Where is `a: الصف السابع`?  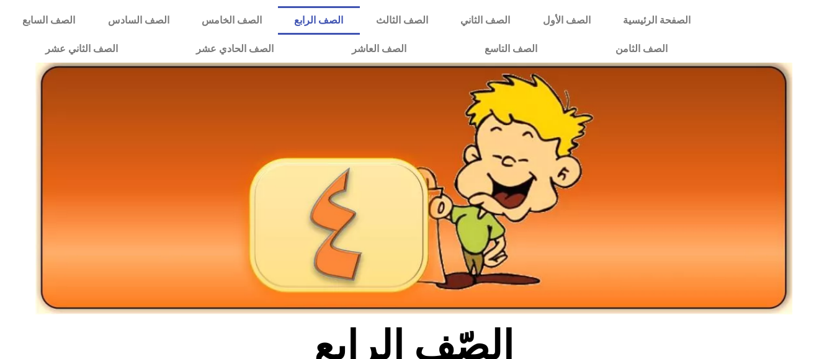 a: الصف السابع is located at coordinates (48, 20).